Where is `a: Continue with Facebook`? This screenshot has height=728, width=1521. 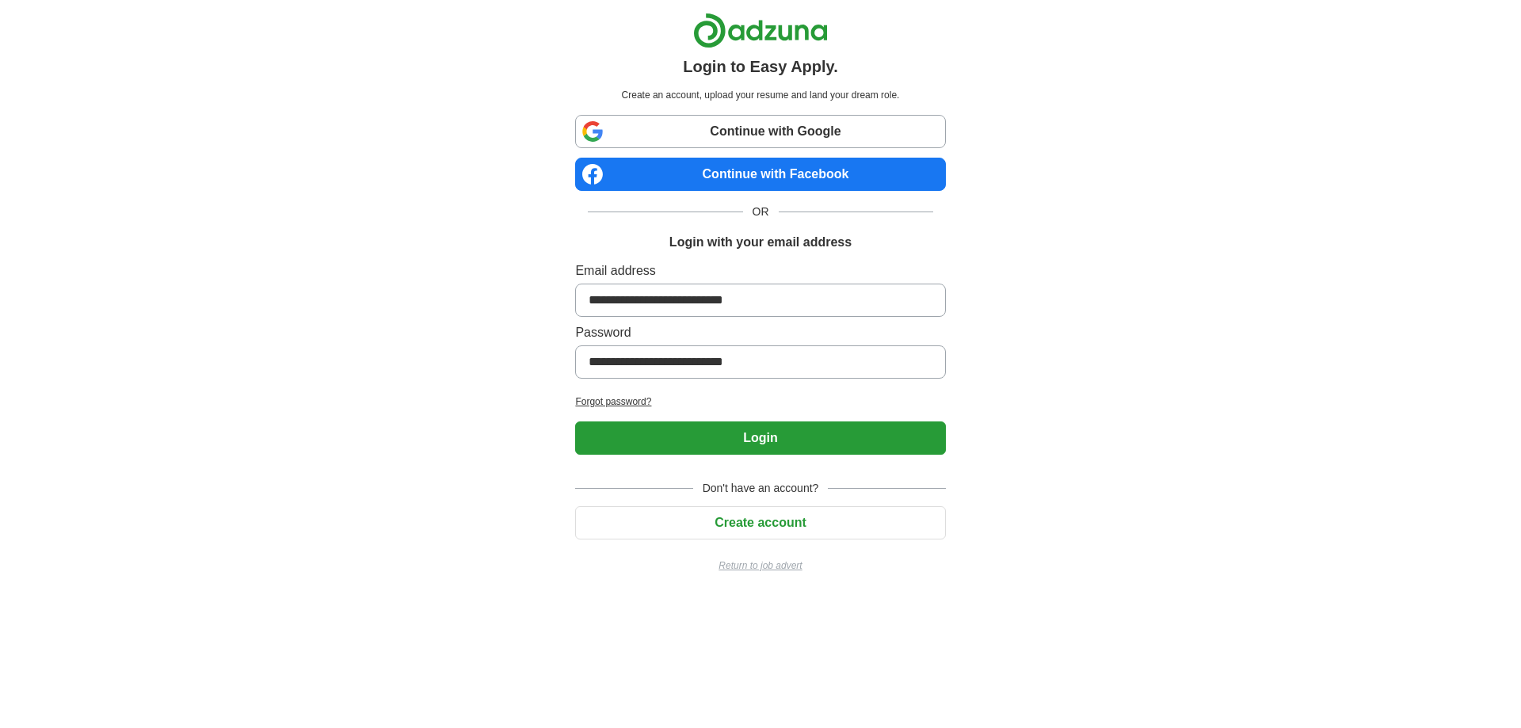 a: Continue with Facebook is located at coordinates (760, 174).